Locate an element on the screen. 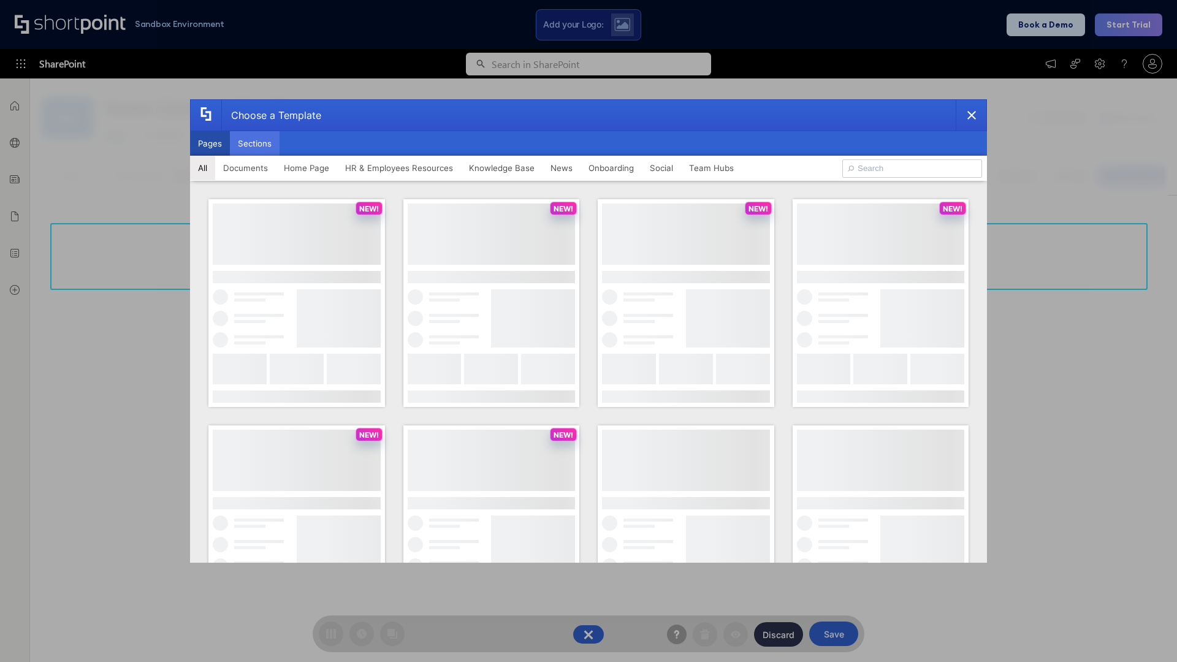  div: Choose a Template is located at coordinates (271, 115).